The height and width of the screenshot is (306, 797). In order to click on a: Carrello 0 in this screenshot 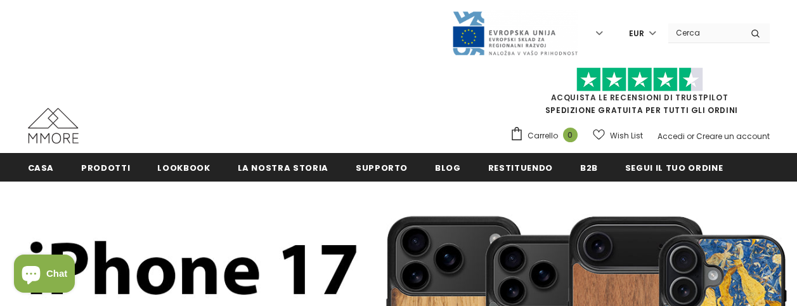, I will do `click(547, 136)`.